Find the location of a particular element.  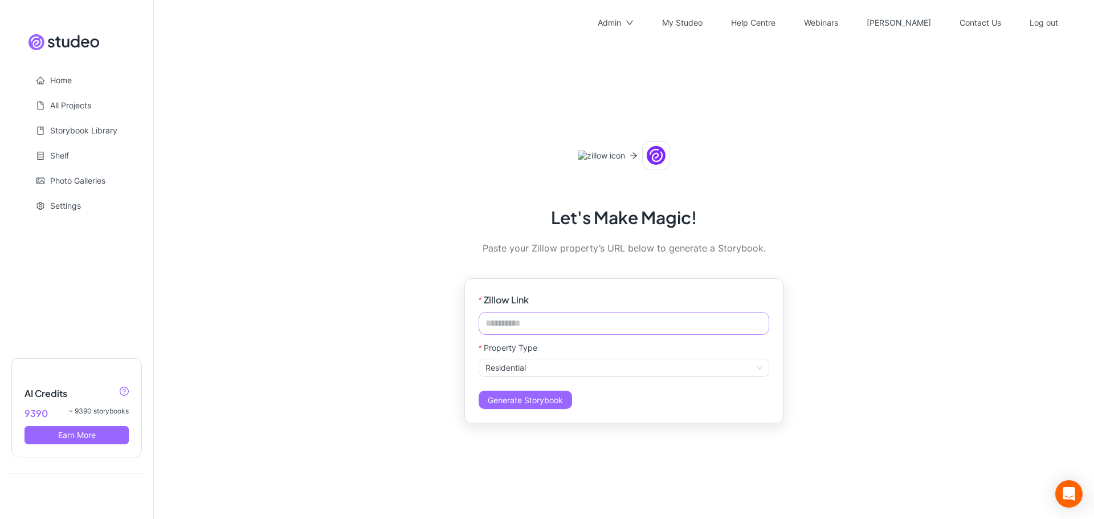

strong: Zillow Link is located at coordinates (506, 299).